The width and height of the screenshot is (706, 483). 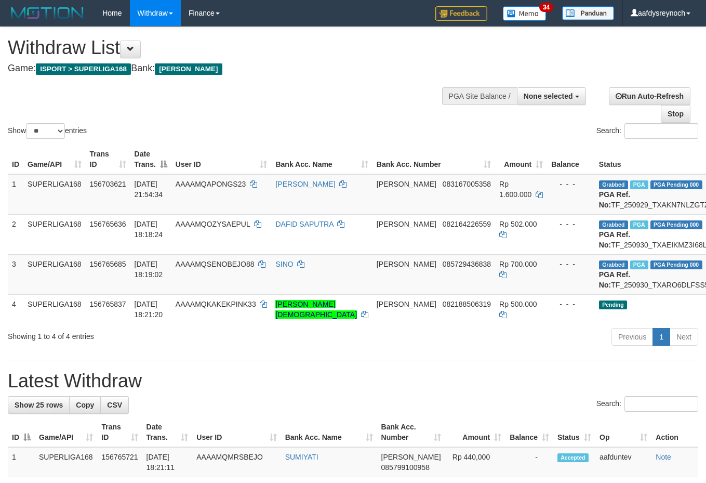 I want to click on img: Button%20Memo.svg, so click(x=525, y=14).